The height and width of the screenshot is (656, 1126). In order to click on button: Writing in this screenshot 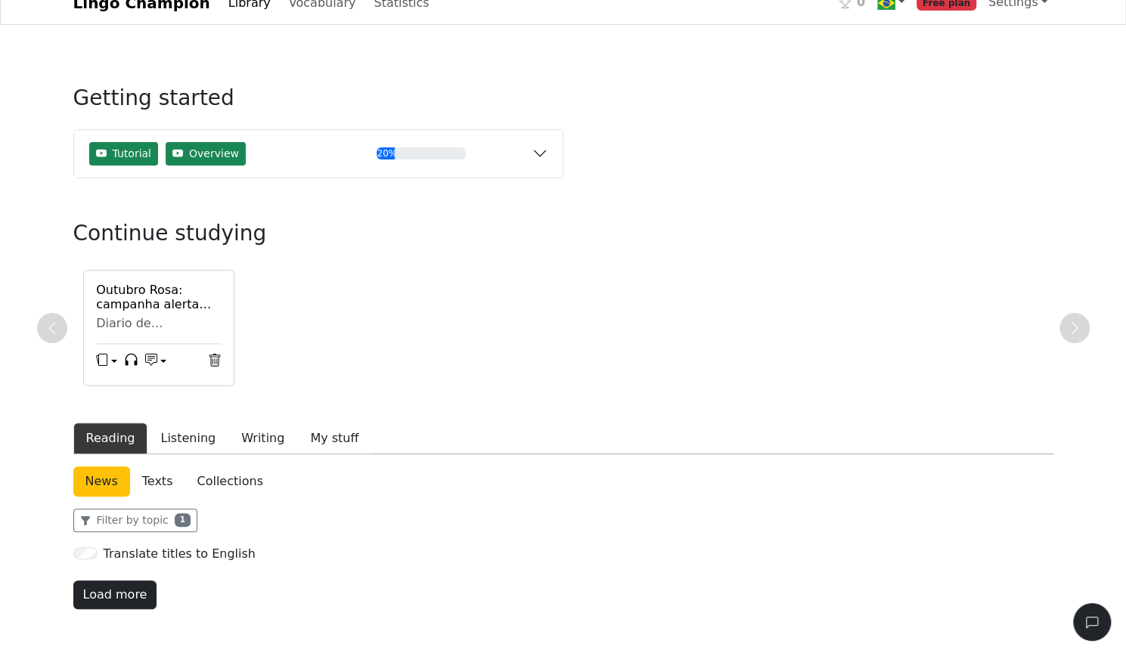, I will do `click(262, 439)`.